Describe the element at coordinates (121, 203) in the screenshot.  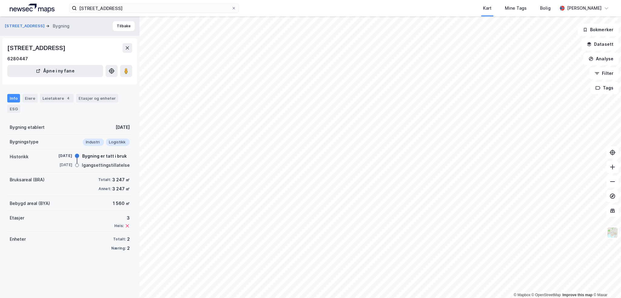
I see `div: 1 560 ㎡` at that location.